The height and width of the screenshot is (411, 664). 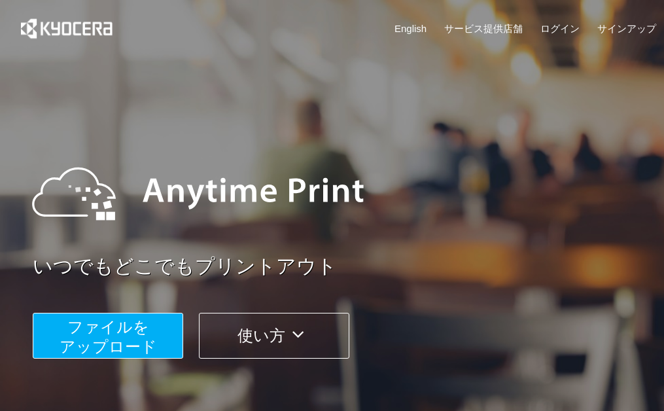 I want to click on button: ファイルを​​アップロード, so click(x=108, y=335).